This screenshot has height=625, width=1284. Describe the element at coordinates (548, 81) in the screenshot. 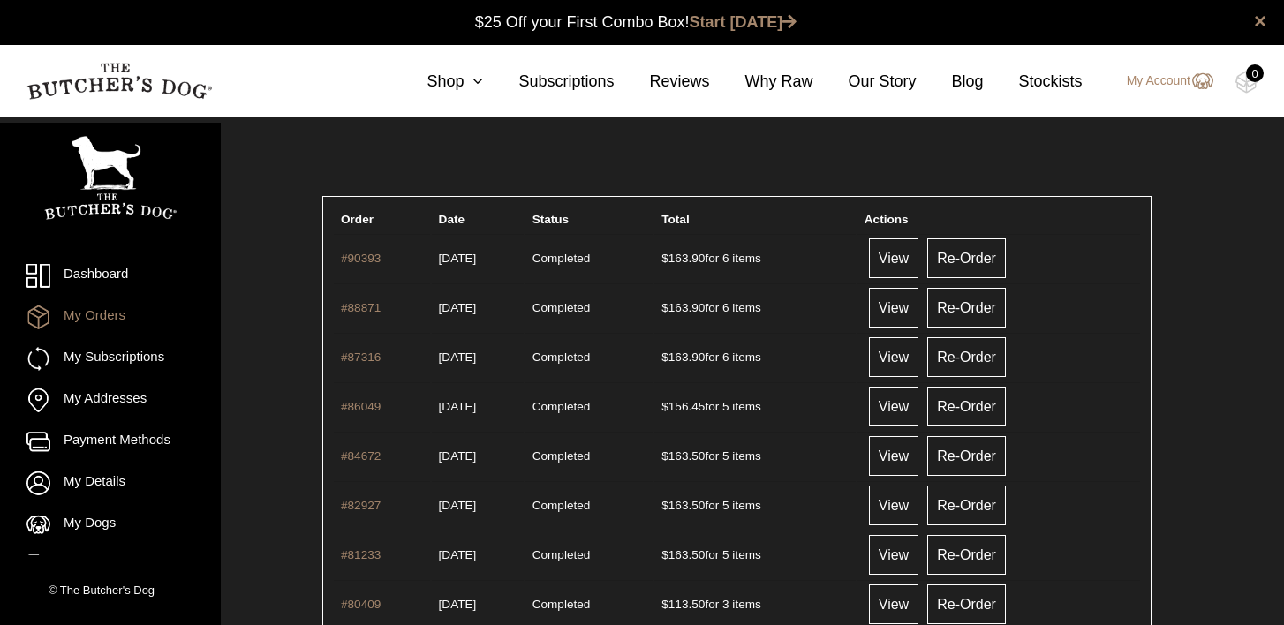

I see `a: Subscriptions` at that location.